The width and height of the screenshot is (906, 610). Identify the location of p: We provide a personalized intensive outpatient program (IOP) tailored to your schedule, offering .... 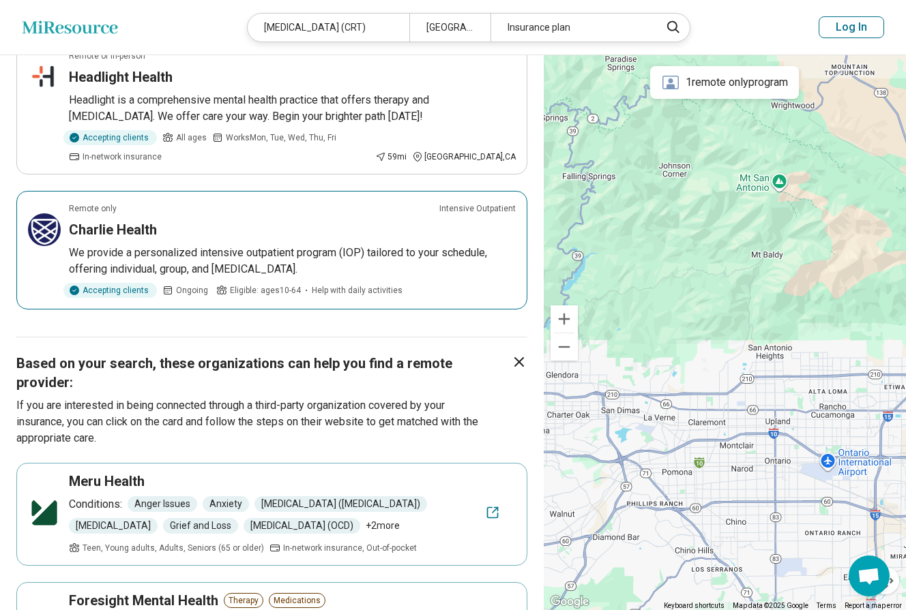
(292, 261).